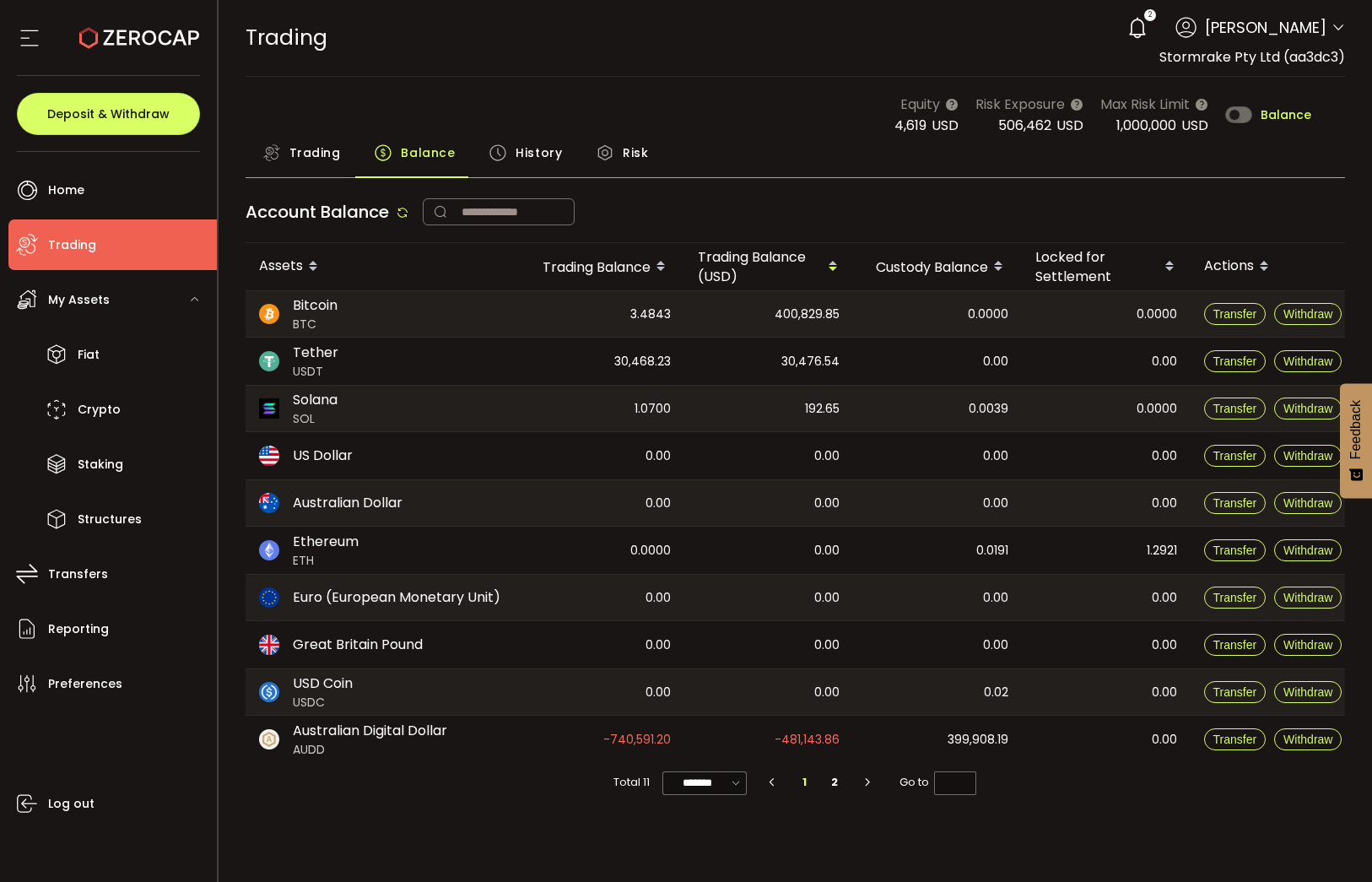  I want to click on span: Transfers, so click(77, 573).